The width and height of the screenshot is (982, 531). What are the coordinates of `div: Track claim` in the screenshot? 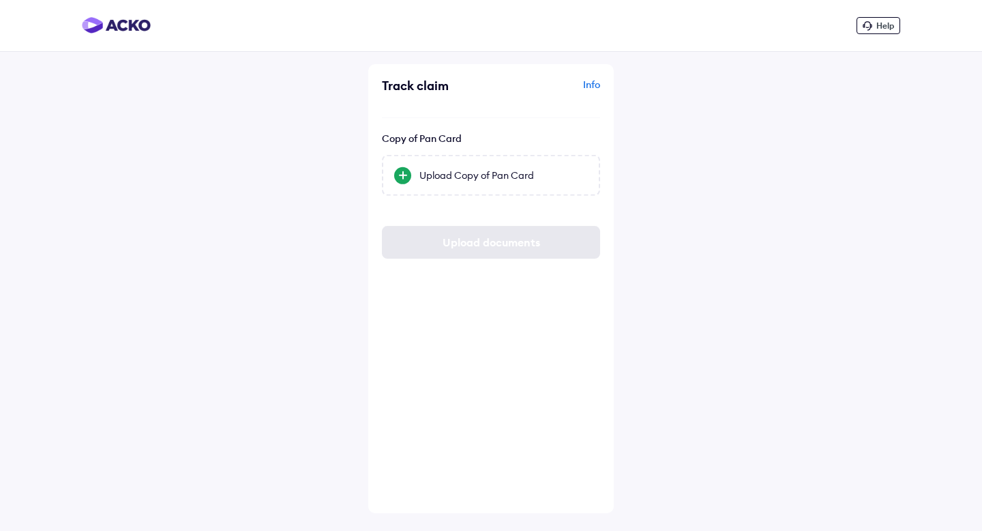 It's located at (434, 85).